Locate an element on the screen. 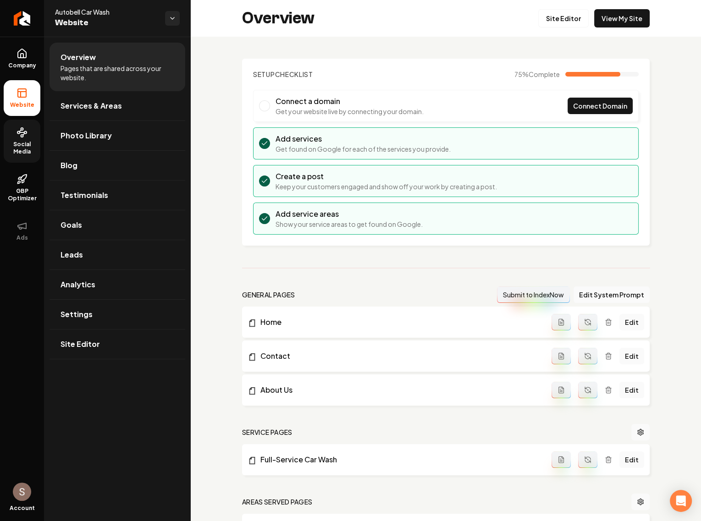 Image resolution: width=701 pixels, height=521 pixels. span: Pages that are shared across your website. is located at coordinates (117, 73).